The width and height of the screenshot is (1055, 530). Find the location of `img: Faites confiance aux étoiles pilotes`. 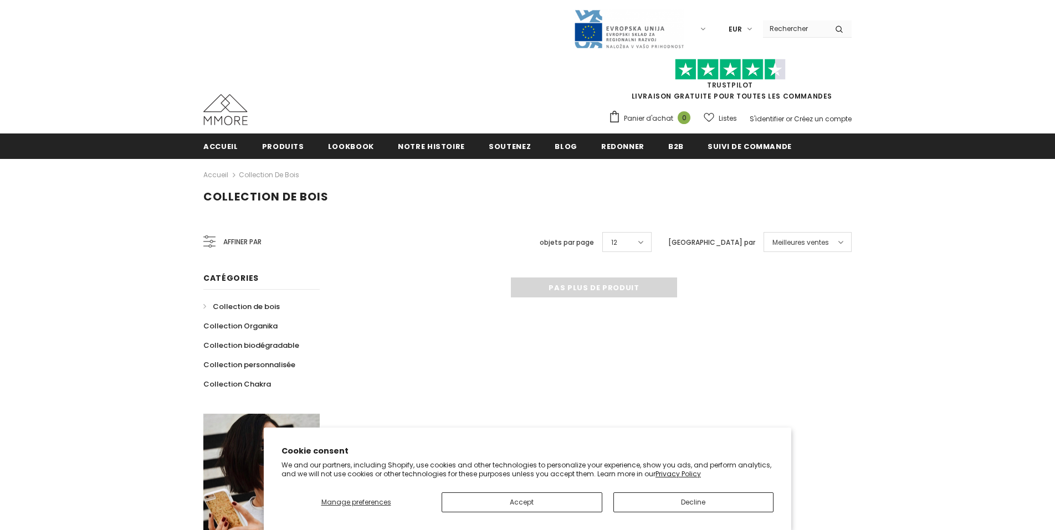

img: Faites confiance aux étoiles pilotes is located at coordinates (730, 69).